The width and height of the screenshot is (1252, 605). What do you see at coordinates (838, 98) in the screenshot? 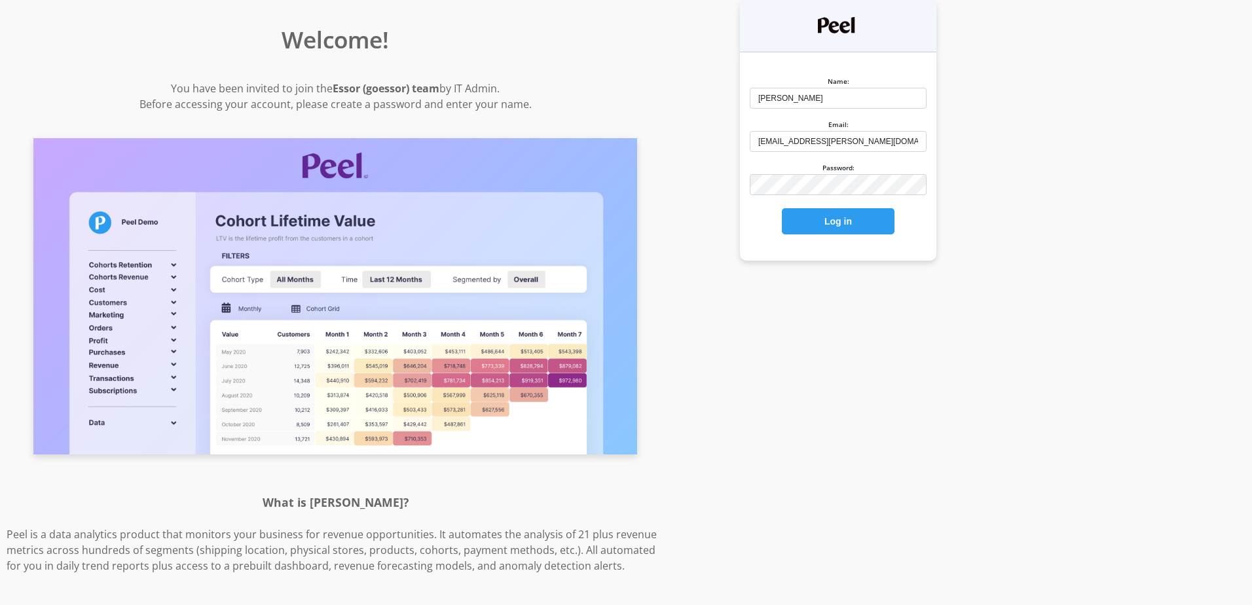
I see `input: Michael Bluth` at bounding box center [838, 98].